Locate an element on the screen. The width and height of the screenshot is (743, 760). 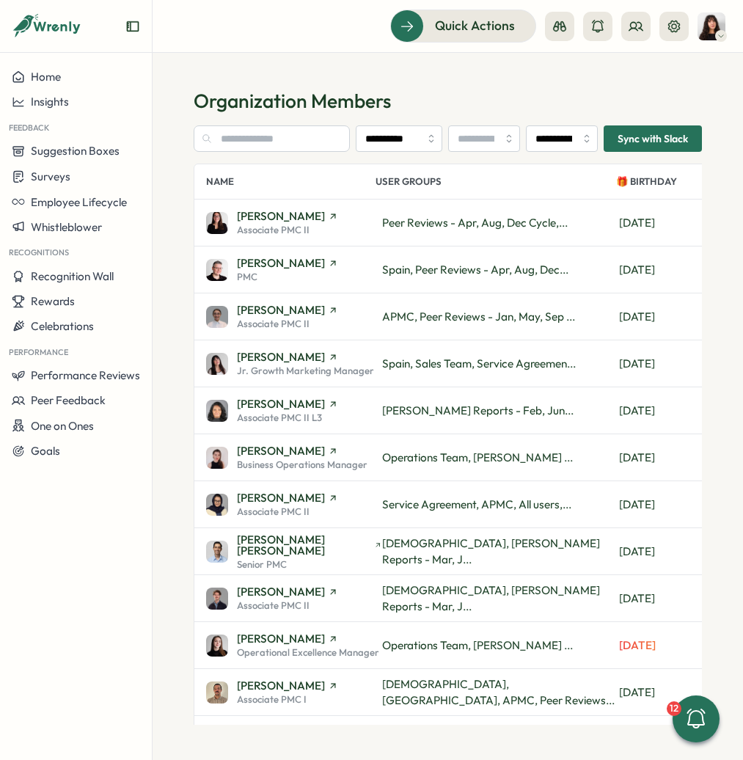
span: One on Ones is located at coordinates (62, 425).